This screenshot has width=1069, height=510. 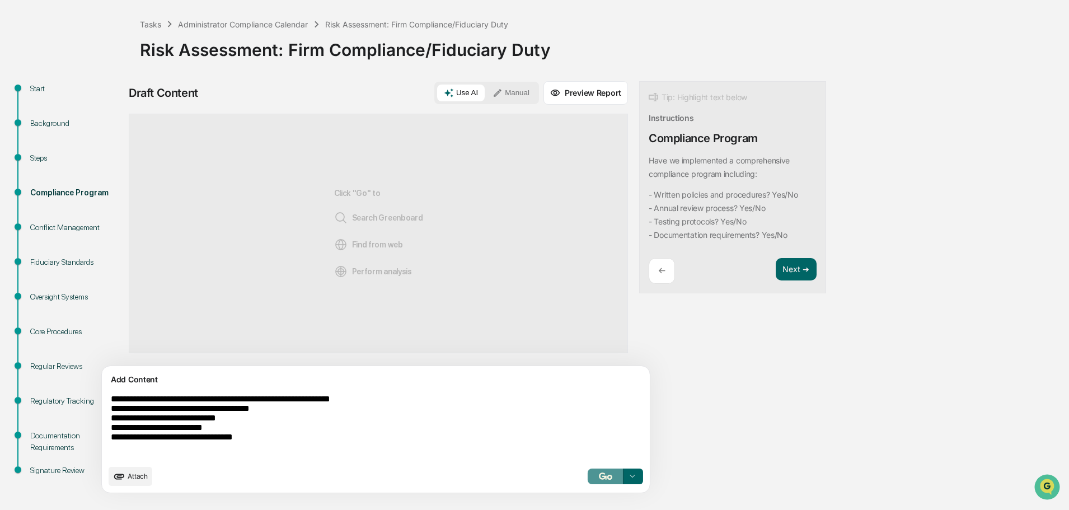 What do you see at coordinates (138, 476) in the screenshot?
I see `span: Attach` at bounding box center [138, 476].